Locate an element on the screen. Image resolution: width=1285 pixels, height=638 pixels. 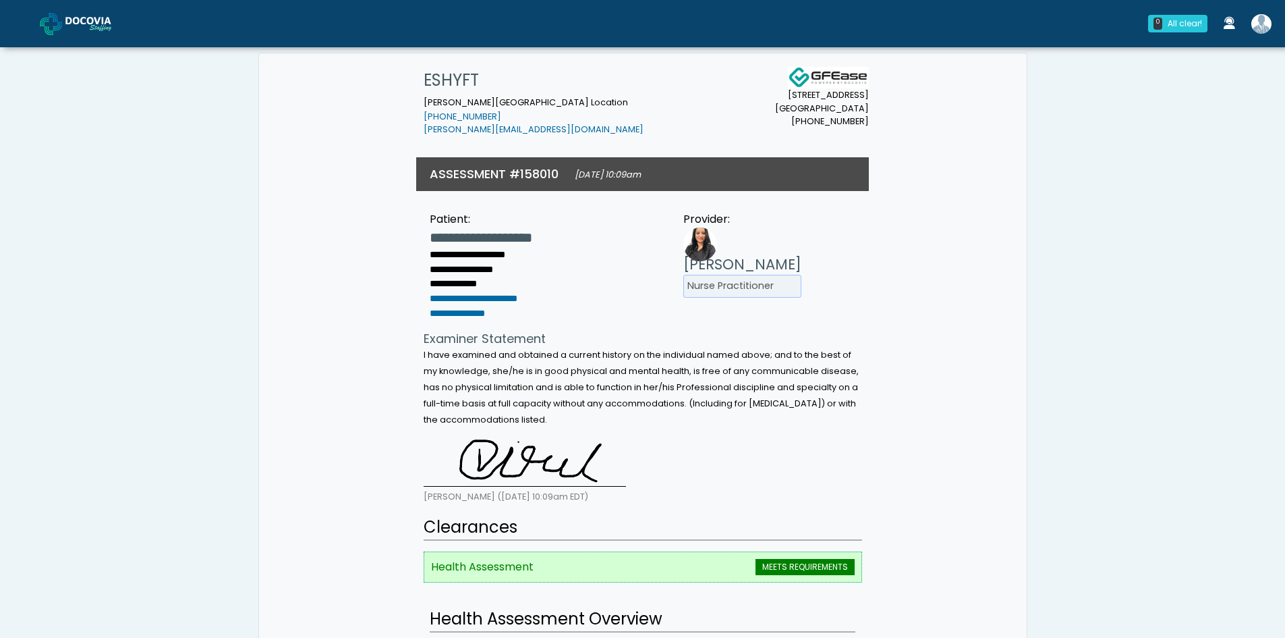
img: Docovia Staffing Logo is located at coordinates (829, 78).